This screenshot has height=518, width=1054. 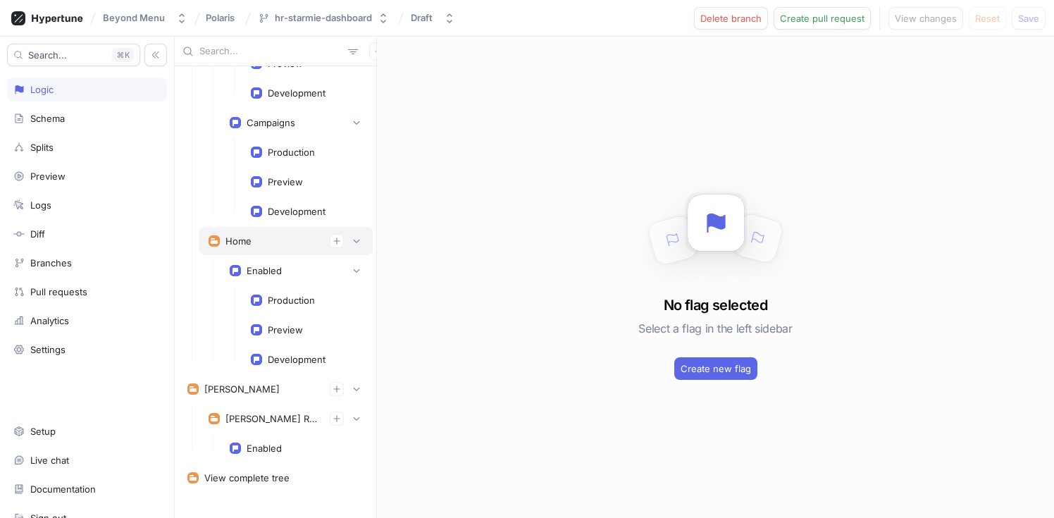 What do you see at coordinates (49, 460) in the screenshot?
I see `div: Live chat` at bounding box center [49, 460].